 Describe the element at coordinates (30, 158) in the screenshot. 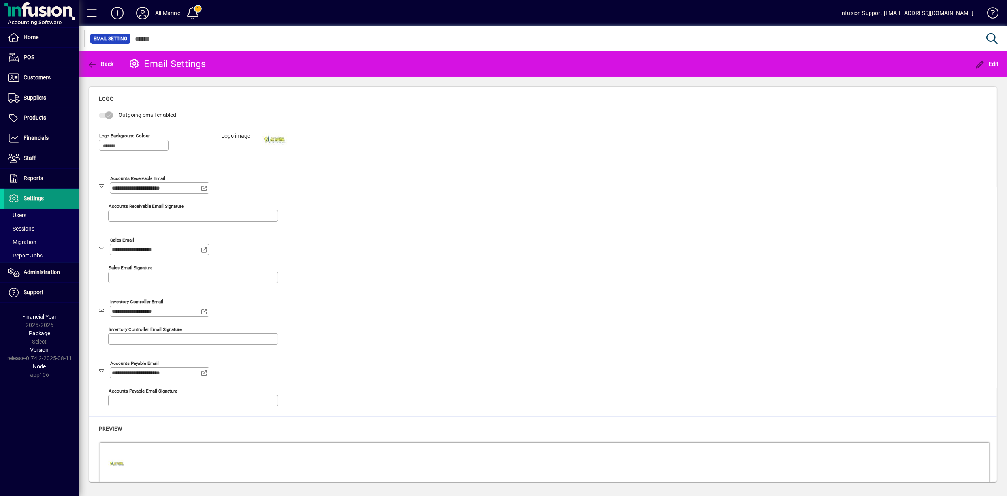

I see `span: Staff` at that location.